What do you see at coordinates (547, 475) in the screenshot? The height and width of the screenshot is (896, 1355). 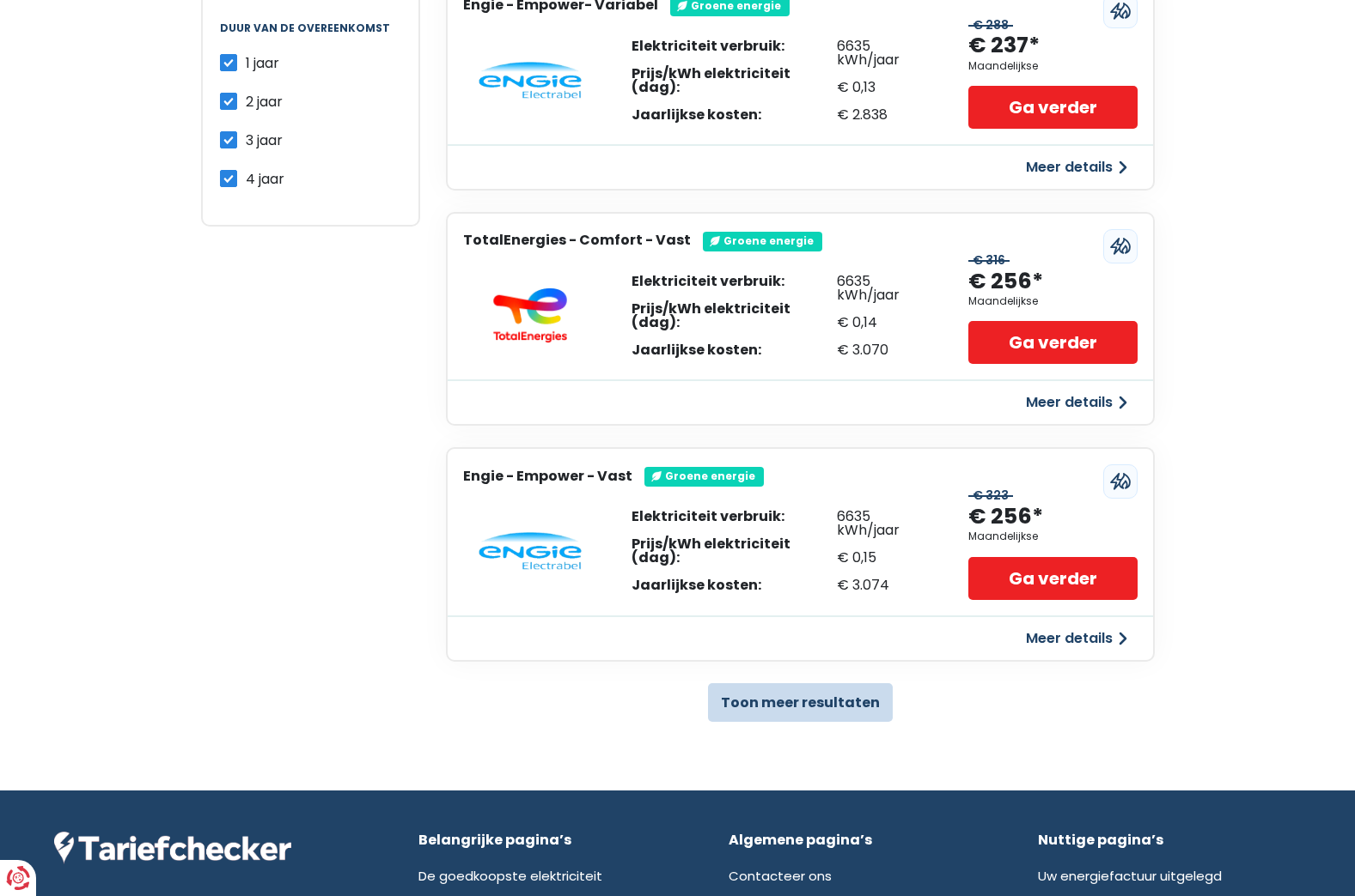 I see `h3: Engie - Empower - Vast` at bounding box center [547, 475].